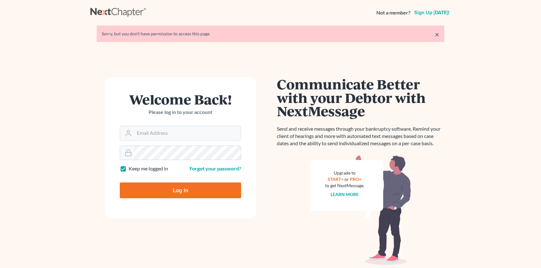 The height and width of the screenshot is (268, 541). What do you see at coordinates (181, 191) in the screenshot?
I see `input: Log In` at bounding box center [181, 191].